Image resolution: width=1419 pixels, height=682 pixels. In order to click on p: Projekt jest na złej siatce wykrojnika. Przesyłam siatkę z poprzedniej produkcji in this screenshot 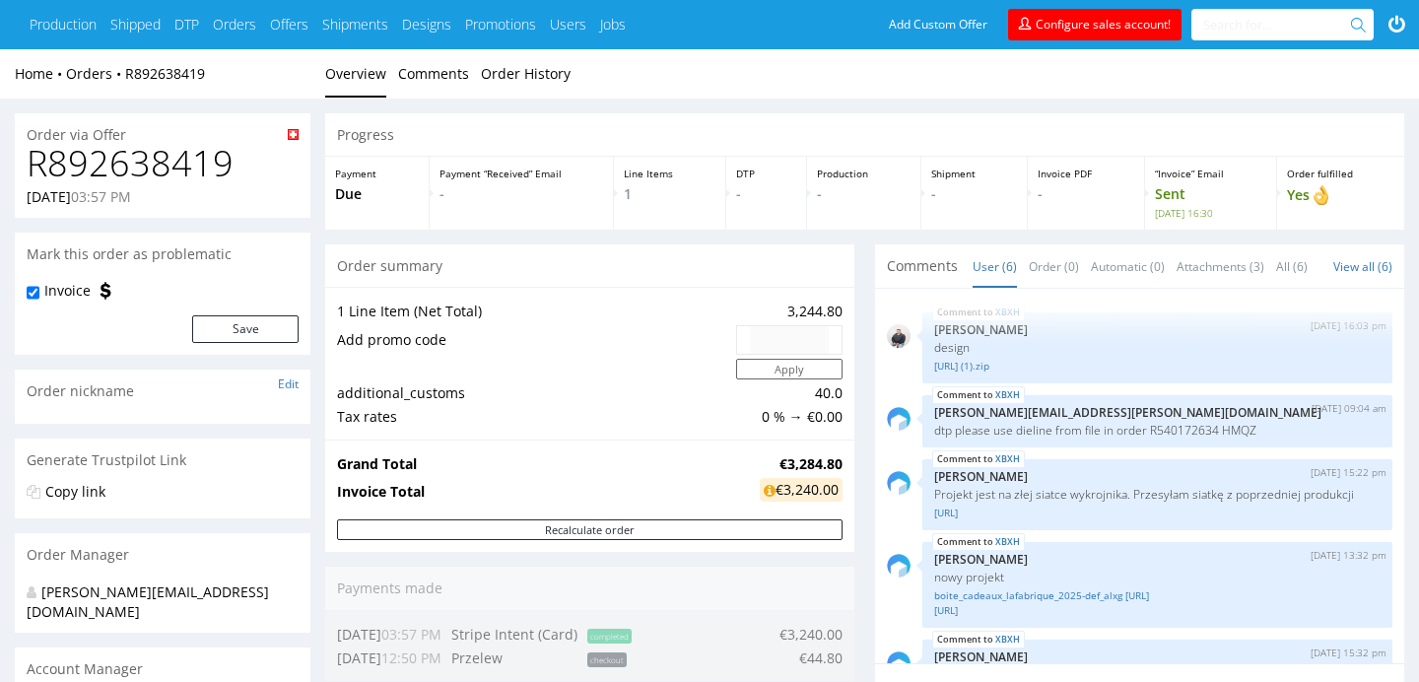, I will do `click(1157, 494)`.